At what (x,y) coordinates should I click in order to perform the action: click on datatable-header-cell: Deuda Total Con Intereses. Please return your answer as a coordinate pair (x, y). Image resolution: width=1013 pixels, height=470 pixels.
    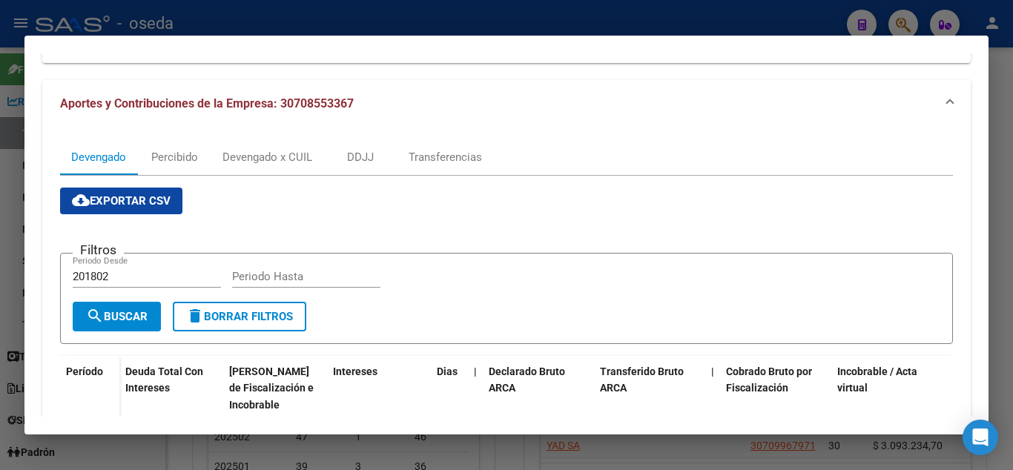
    Looking at the image, I should click on (171, 389).